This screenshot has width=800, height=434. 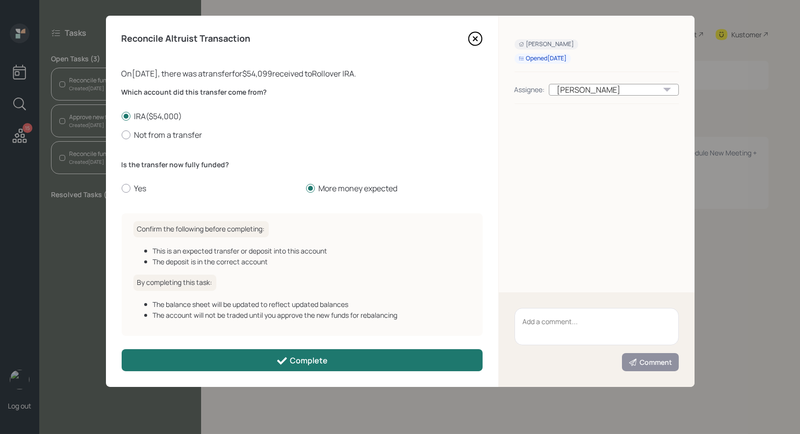 I want to click on div: Assignee:, so click(x=530, y=89).